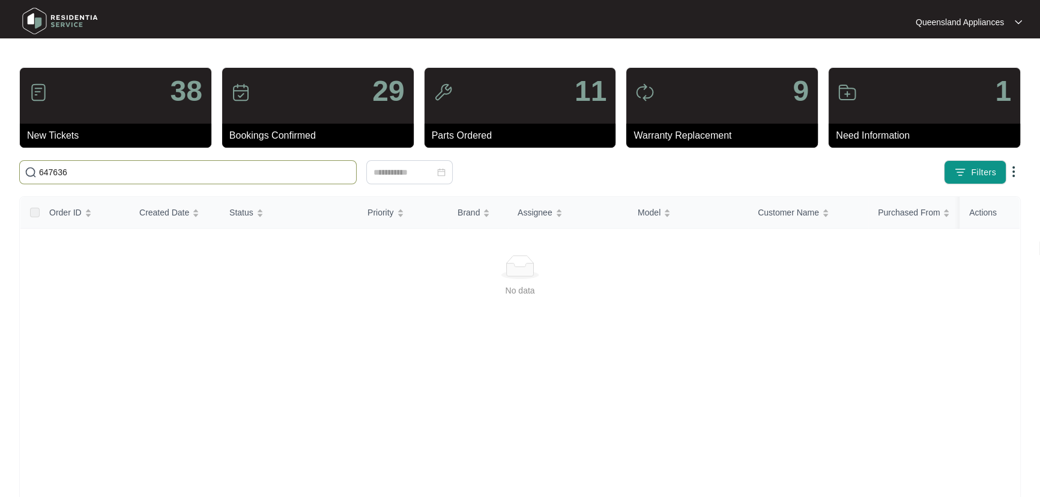 This screenshot has height=497, width=1040. I want to click on th: Status, so click(289, 212).